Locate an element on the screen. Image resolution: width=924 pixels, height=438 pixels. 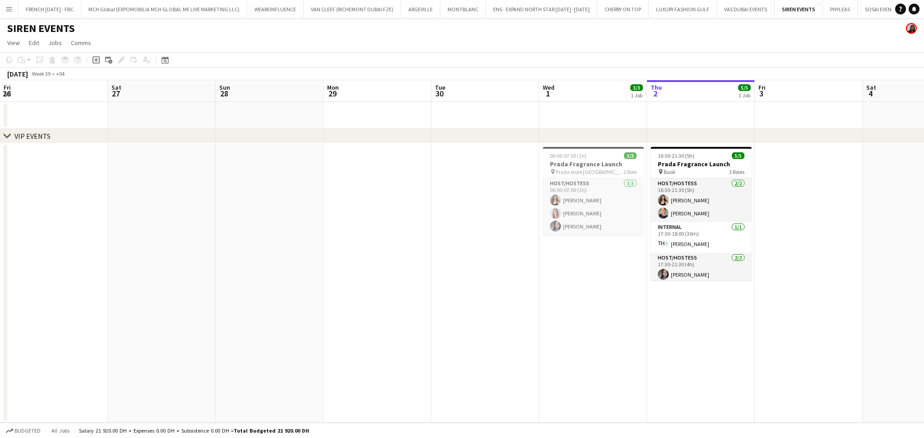
button: CHERRY ON TOP is located at coordinates (623, 9).